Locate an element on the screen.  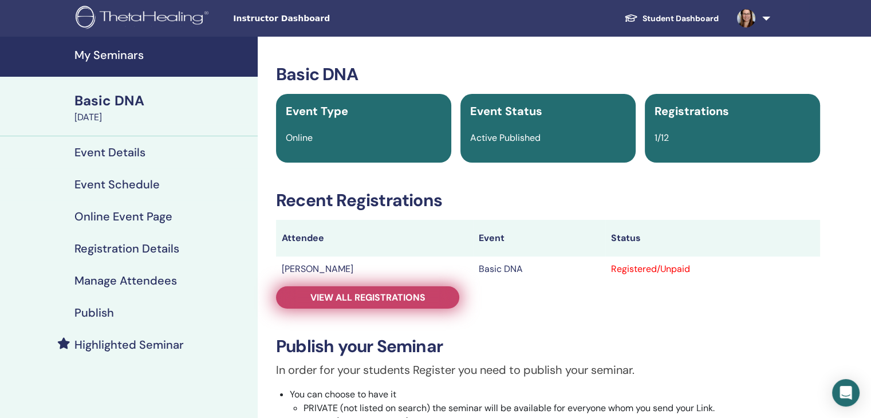
td: Basic DNA is located at coordinates (539, 269).